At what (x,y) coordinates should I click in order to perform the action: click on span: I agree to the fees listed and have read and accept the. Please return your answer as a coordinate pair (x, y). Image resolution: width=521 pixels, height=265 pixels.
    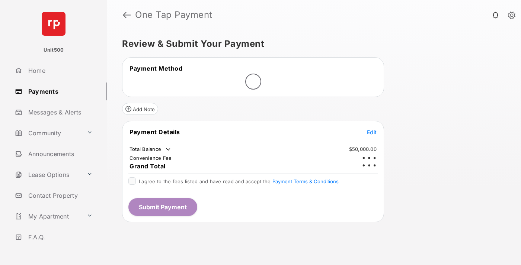
    Looking at the image, I should click on (239, 182).